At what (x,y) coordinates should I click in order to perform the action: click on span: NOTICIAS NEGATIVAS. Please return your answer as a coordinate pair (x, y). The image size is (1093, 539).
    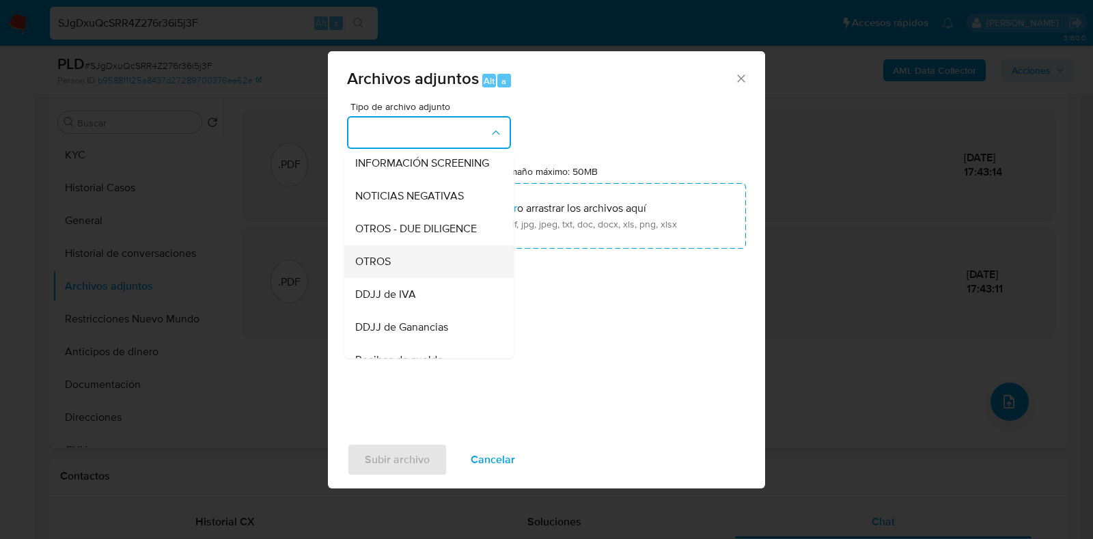
    Looking at the image, I should click on (409, 196).